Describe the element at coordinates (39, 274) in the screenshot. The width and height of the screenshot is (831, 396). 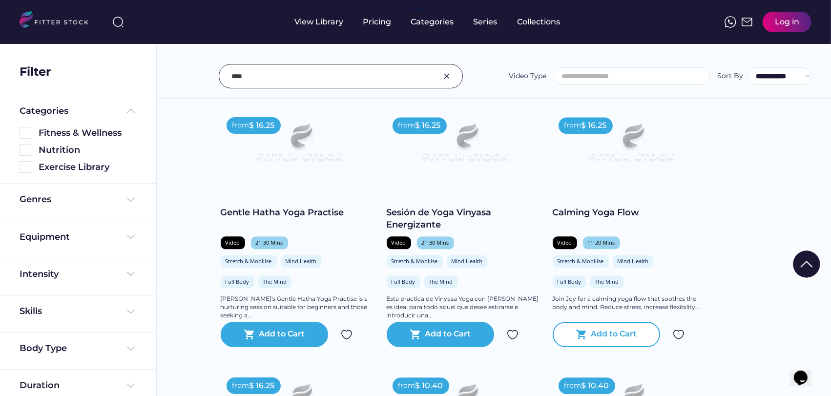
I see `div: Intensity` at that location.